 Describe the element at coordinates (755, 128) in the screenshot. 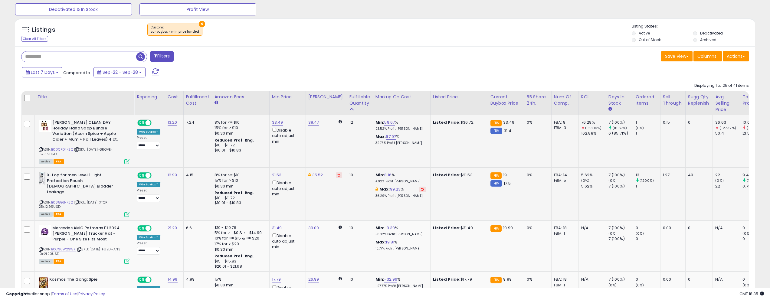

I see `small: (-53.16%)` at that location.